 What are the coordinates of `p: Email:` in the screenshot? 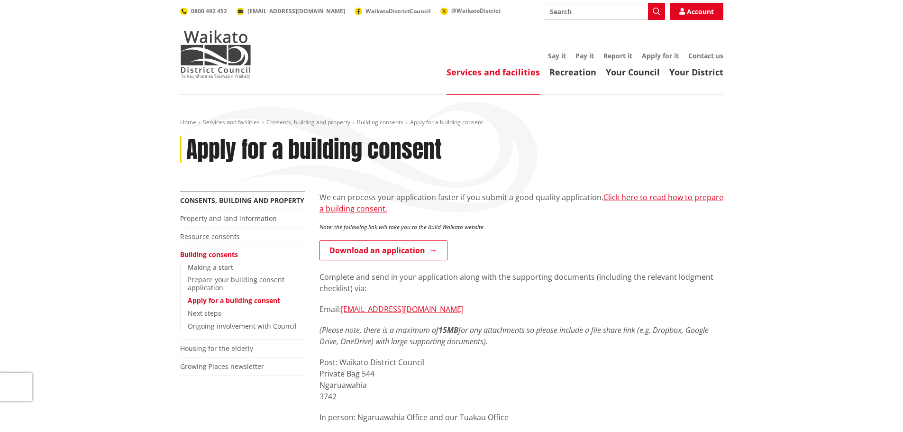 It's located at (521, 309).